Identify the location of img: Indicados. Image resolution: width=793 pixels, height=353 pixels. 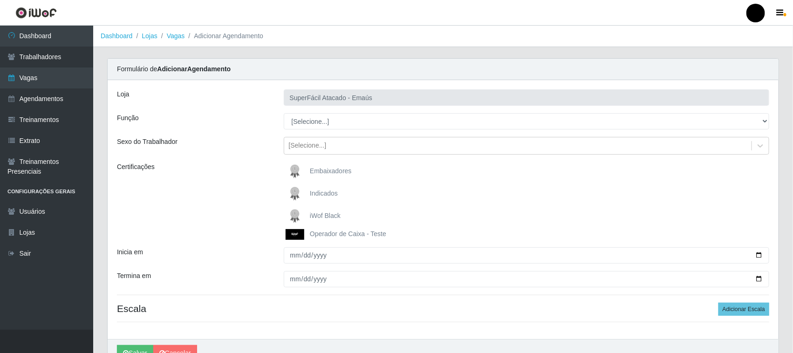
(297, 194).